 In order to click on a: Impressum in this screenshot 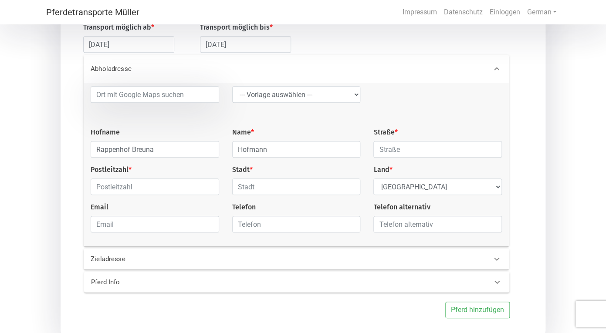, I will do `click(419, 12)`.